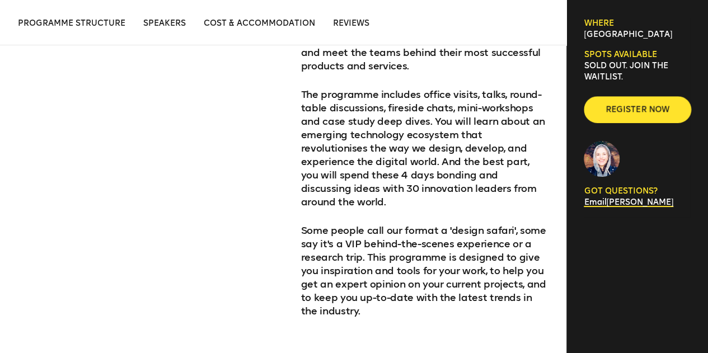 The image size is (708, 353). What do you see at coordinates (636, 191) in the screenshot?
I see `p: GOT QUESTIONS?` at bounding box center [636, 191].